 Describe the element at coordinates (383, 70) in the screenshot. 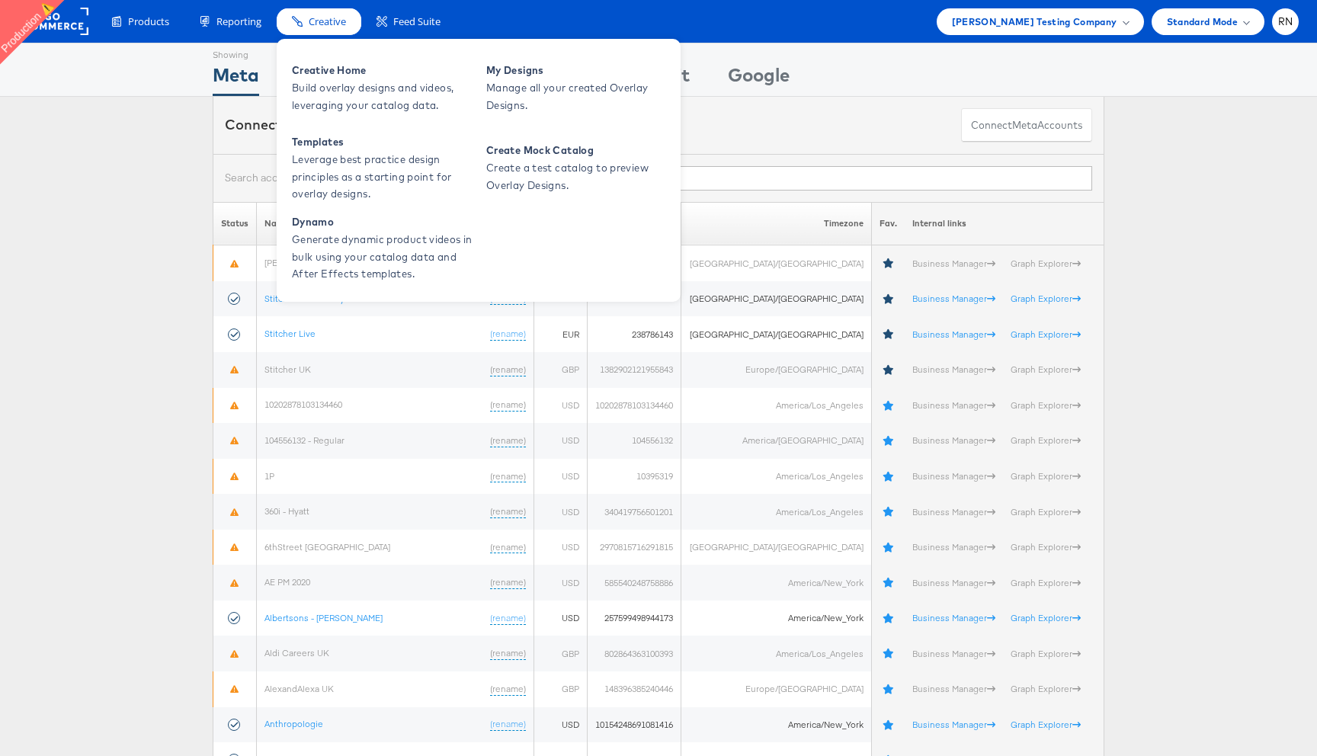

I see `span: Creative Home` at that location.